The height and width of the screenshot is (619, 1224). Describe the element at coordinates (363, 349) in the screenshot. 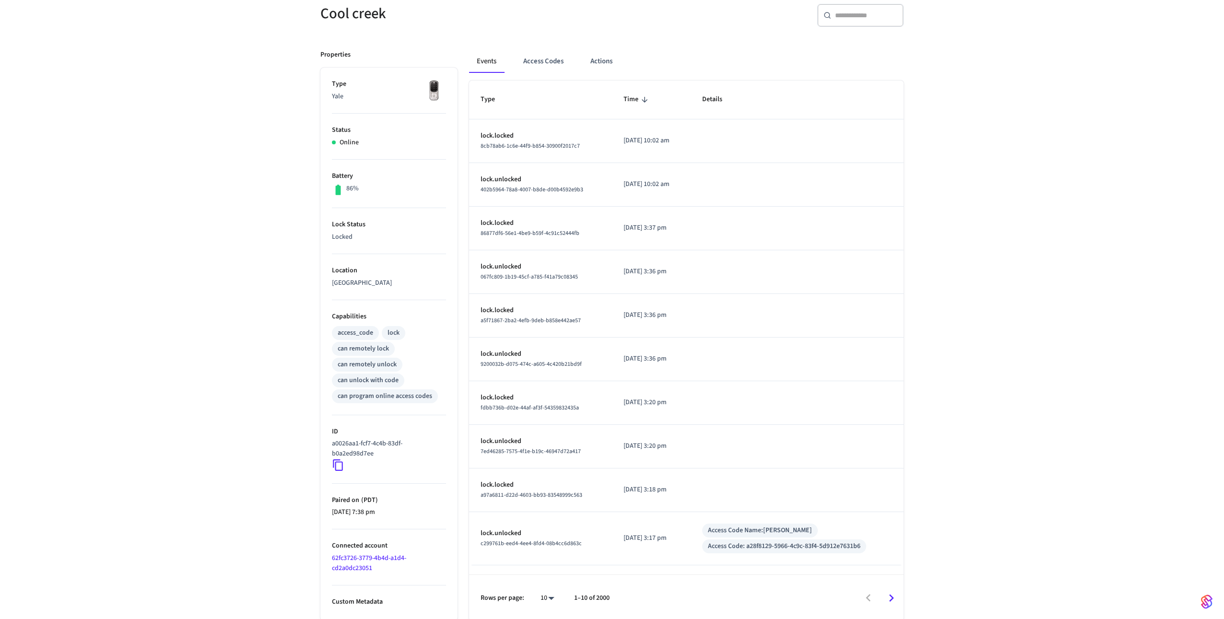

I see `div: can remotely lock` at that location.